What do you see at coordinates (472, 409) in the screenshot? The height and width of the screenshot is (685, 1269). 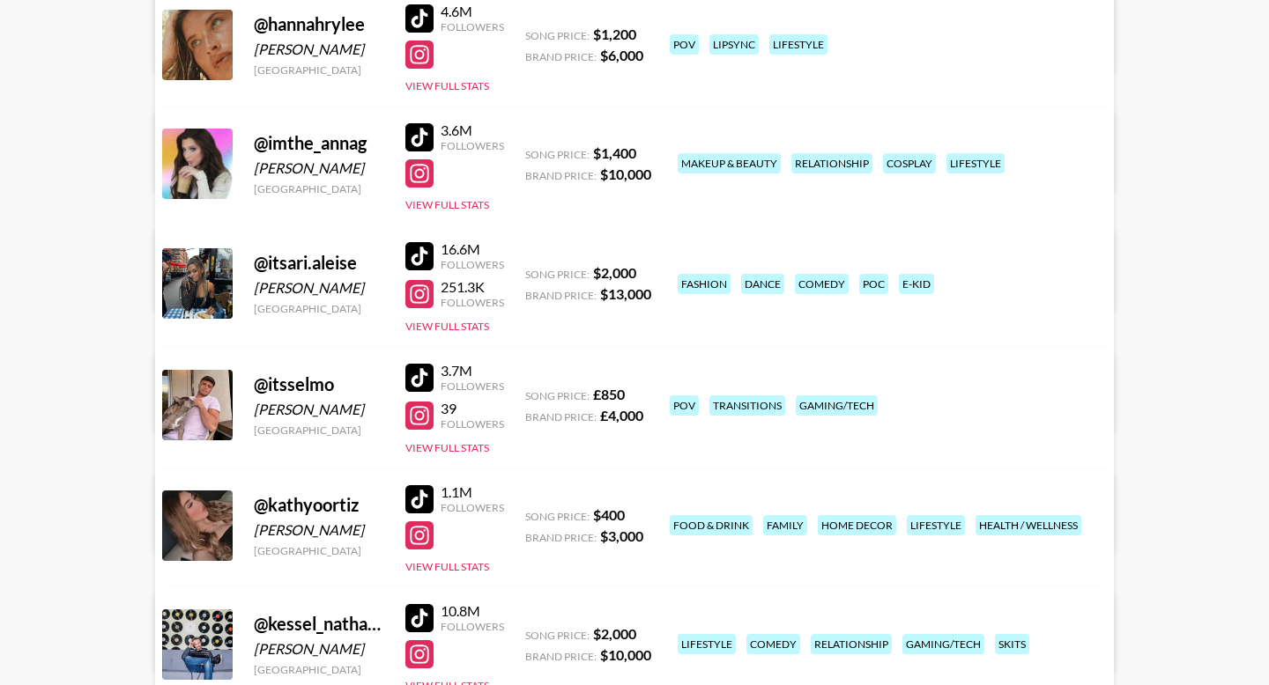 I see `div: 39` at bounding box center [472, 409].